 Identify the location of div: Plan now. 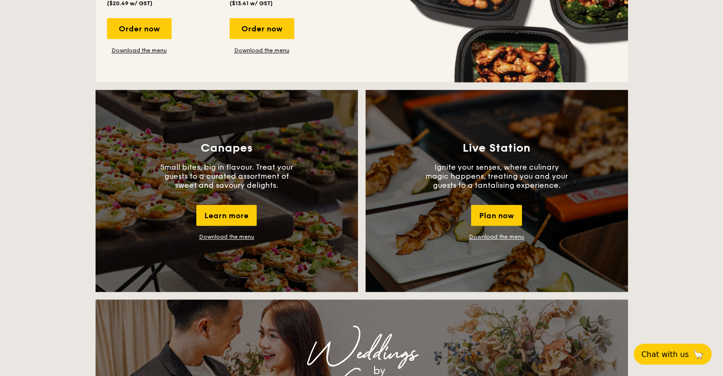
(496, 215).